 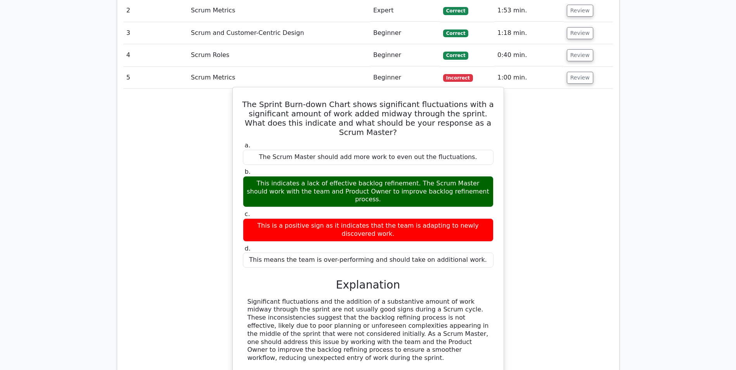 I want to click on div: This is a positive sign as it indicates that the team is adapting to newly discovered work., so click(x=368, y=230).